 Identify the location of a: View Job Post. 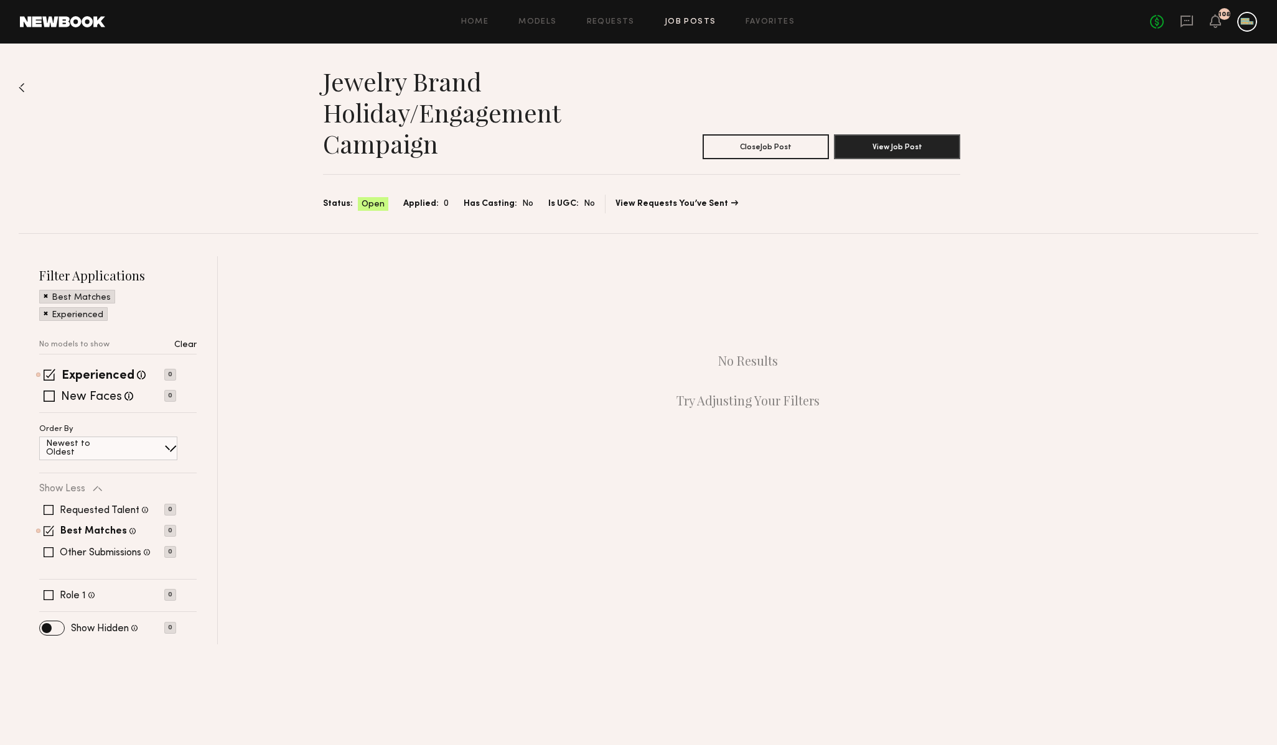
(897, 147).